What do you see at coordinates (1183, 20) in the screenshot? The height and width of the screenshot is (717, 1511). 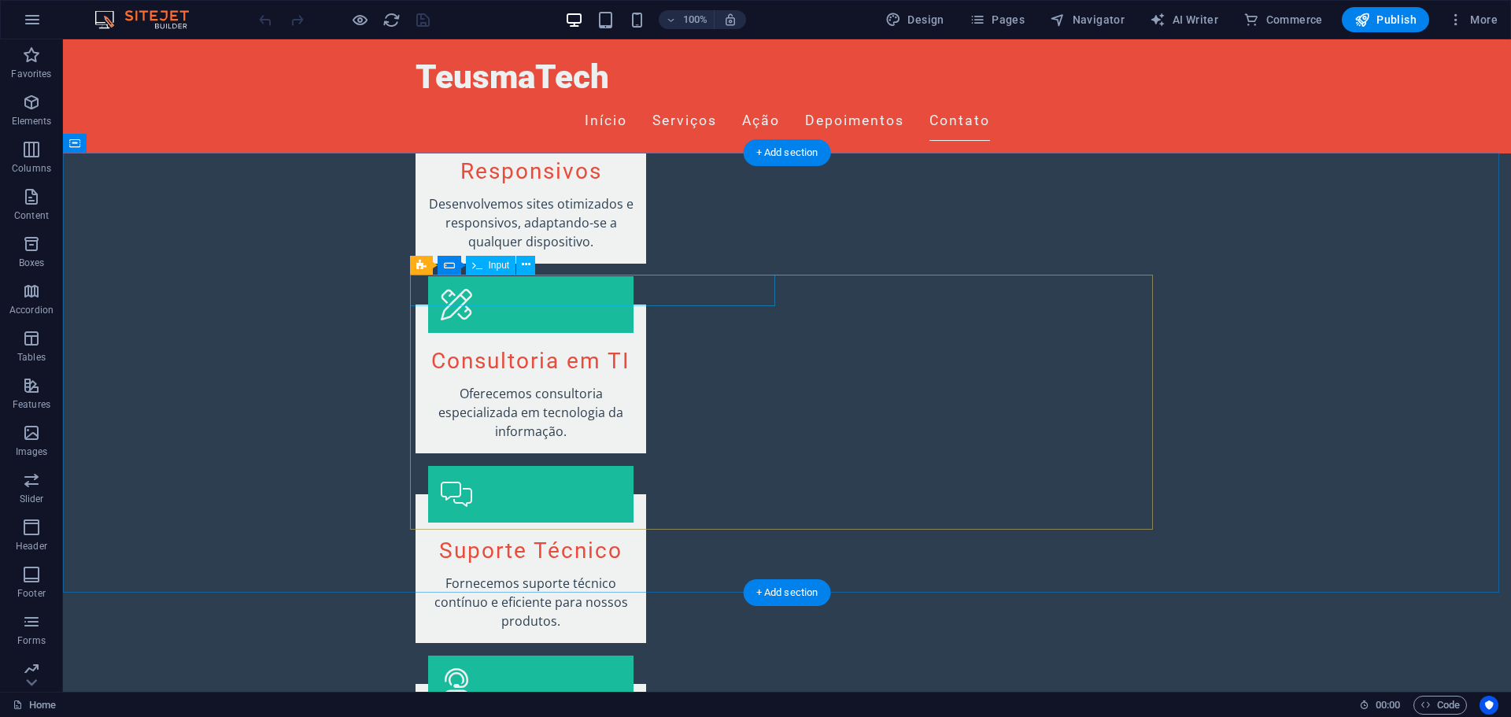 I see `span: AI Writer` at bounding box center [1183, 20].